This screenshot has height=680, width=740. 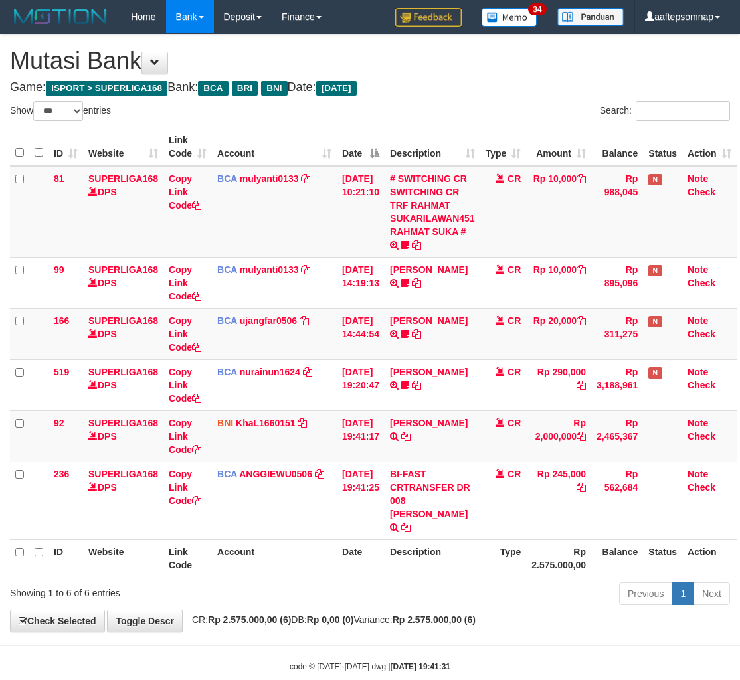 I want to click on td: Rp 895,096, so click(x=617, y=282).